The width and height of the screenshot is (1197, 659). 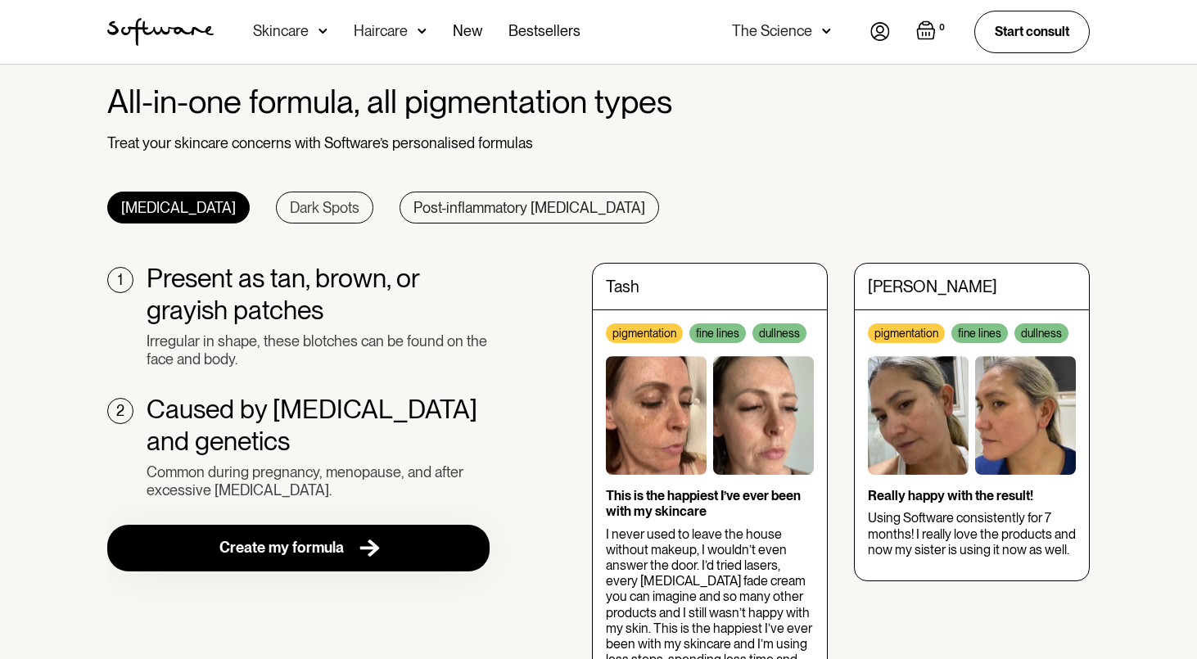 I want to click on div: Haircare, so click(x=381, y=31).